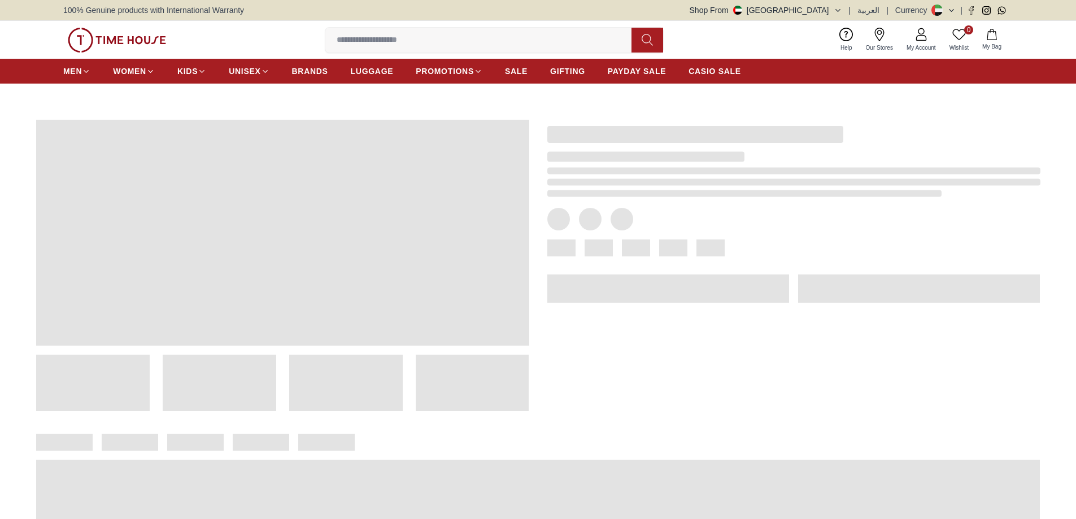 The height and width of the screenshot is (519, 1076). I want to click on span: Our Stores, so click(879, 47).